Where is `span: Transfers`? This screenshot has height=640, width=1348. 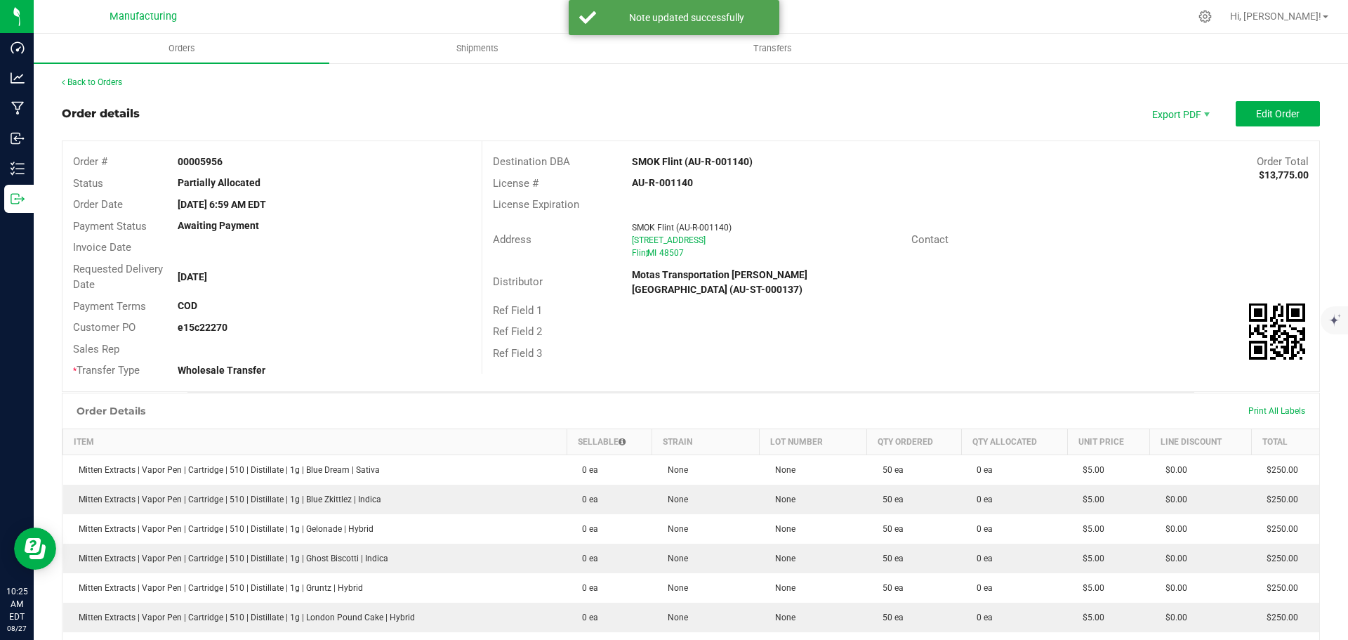
span: Transfers is located at coordinates (772, 48).